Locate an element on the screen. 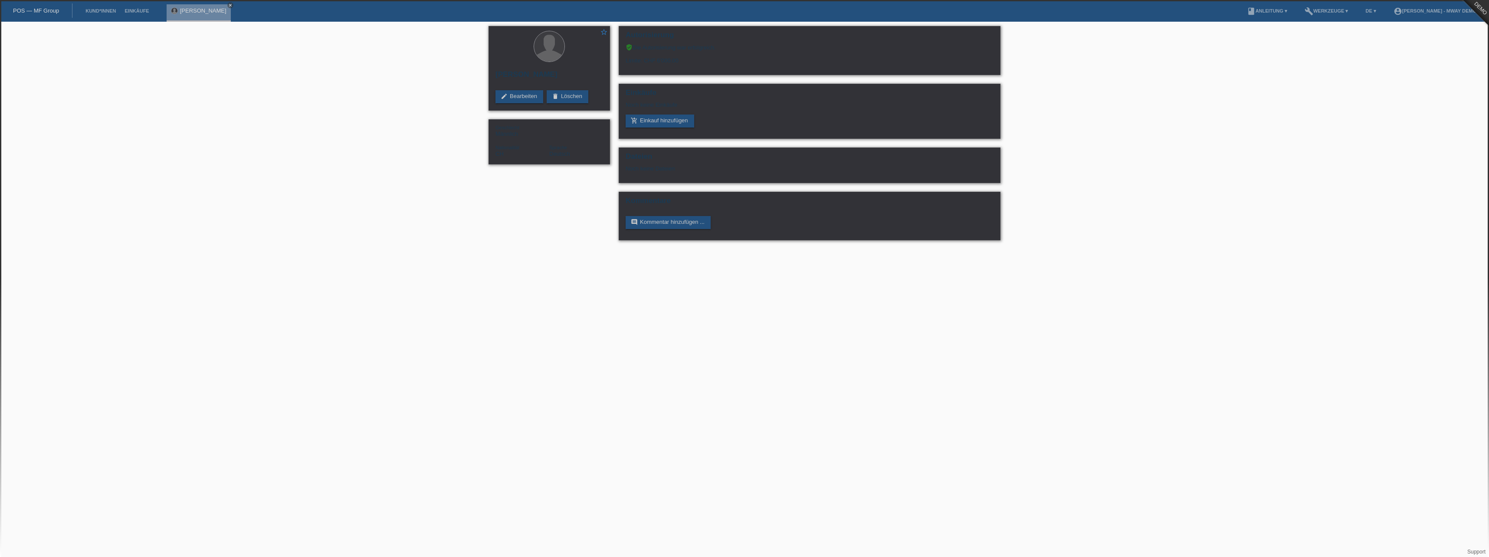 Image resolution: width=1489 pixels, height=557 pixels. i: build is located at coordinates (1309, 11).